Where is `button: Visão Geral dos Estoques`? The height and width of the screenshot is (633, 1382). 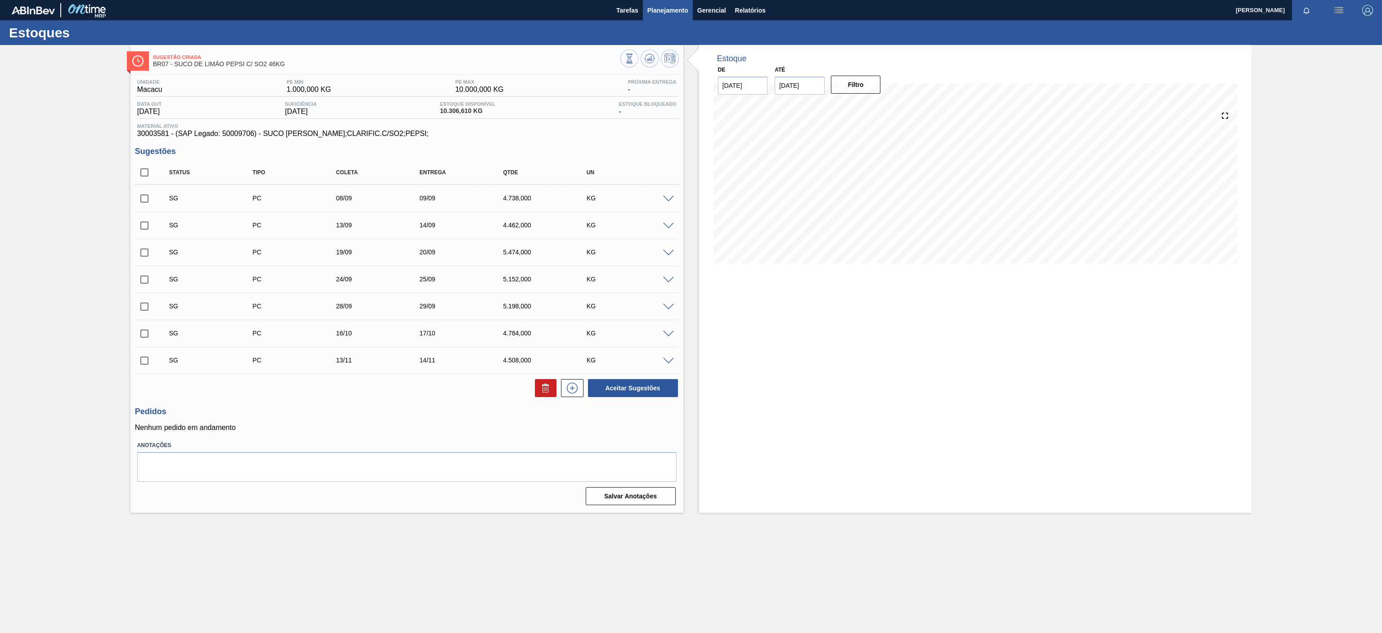
button: Visão Geral dos Estoques is located at coordinates (630, 59).